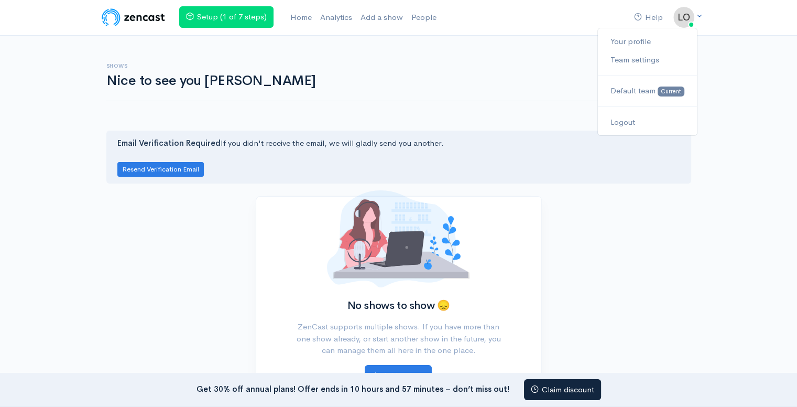 The image size is (797, 407). What do you see at coordinates (647, 60) in the screenshot?
I see `a: Team settings` at bounding box center [647, 60].